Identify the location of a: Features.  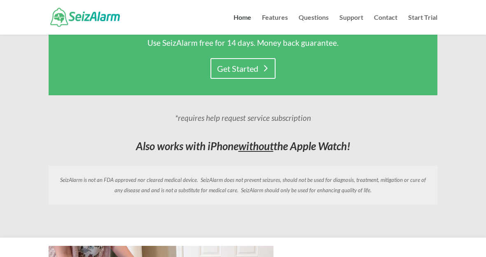
(275, 24).